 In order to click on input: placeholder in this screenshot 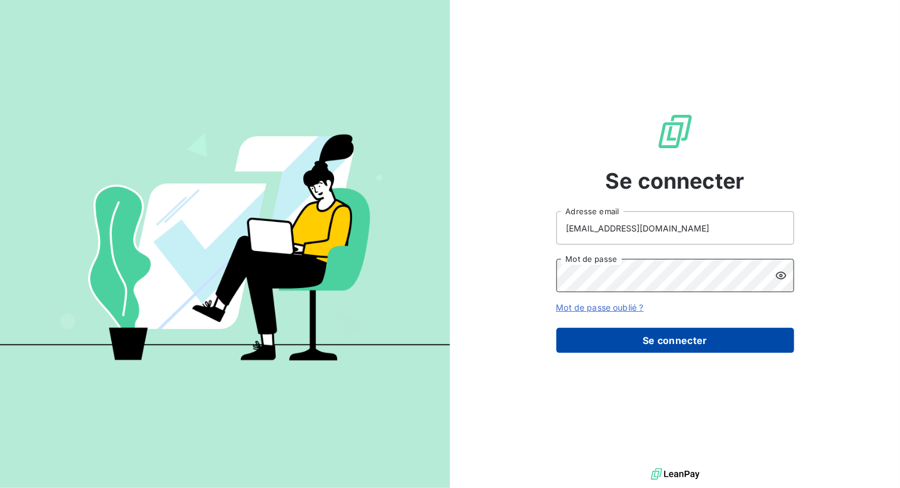, I will do `click(675, 228)`.